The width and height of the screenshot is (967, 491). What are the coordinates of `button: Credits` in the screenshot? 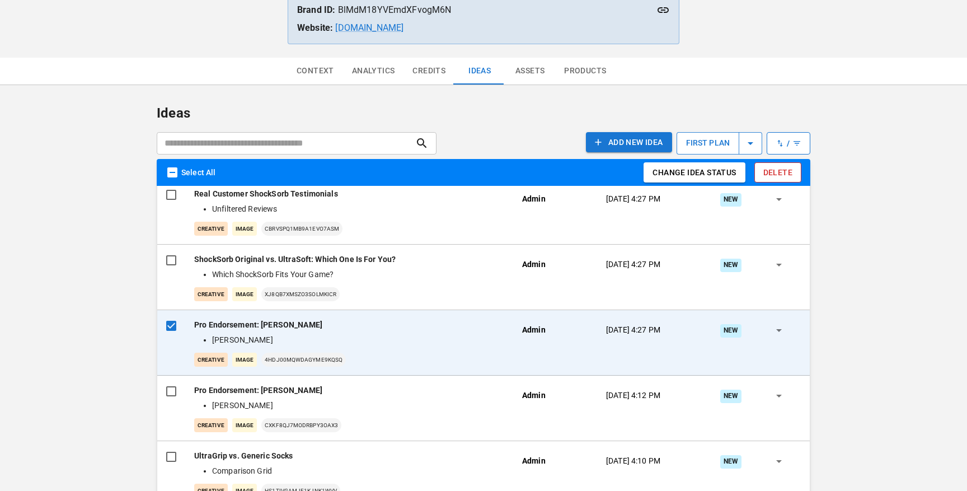 It's located at (429, 71).